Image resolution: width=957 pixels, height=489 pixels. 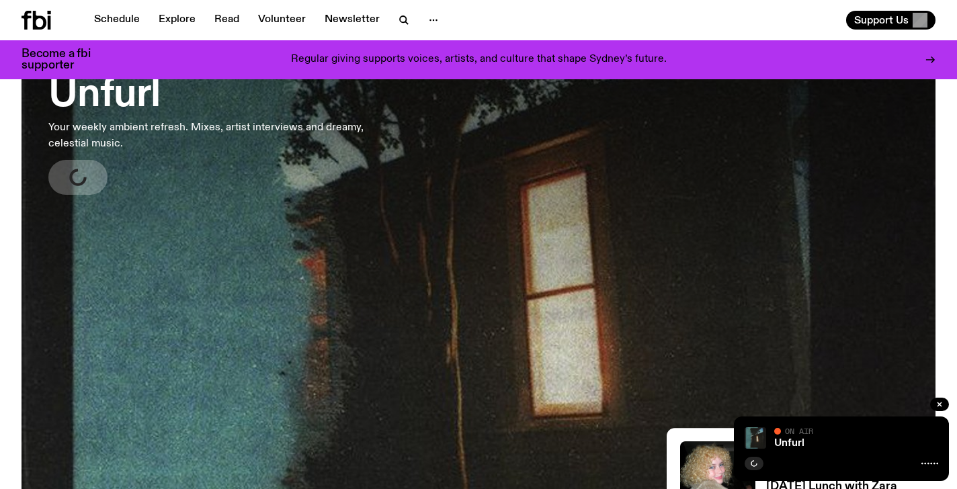 What do you see at coordinates (478, 60) in the screenshot?
I see `p: Regular giving supports voices, artists, and culture that shape Sydney’s future.` at bounding box center [478, 60].